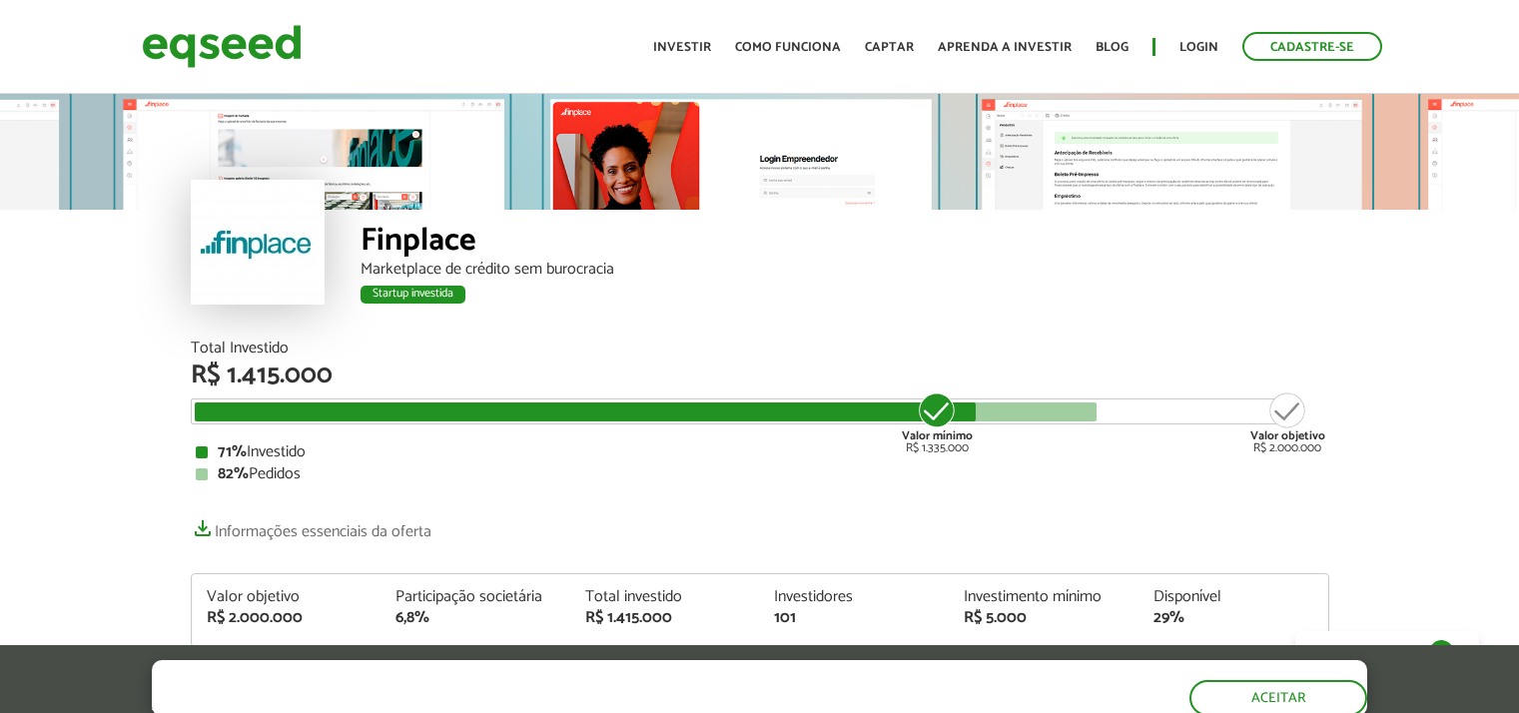 This screenshot has width=1519, height=713. I want to click on div: Marketplace de crédito sem burocracia, so click(845, 270).